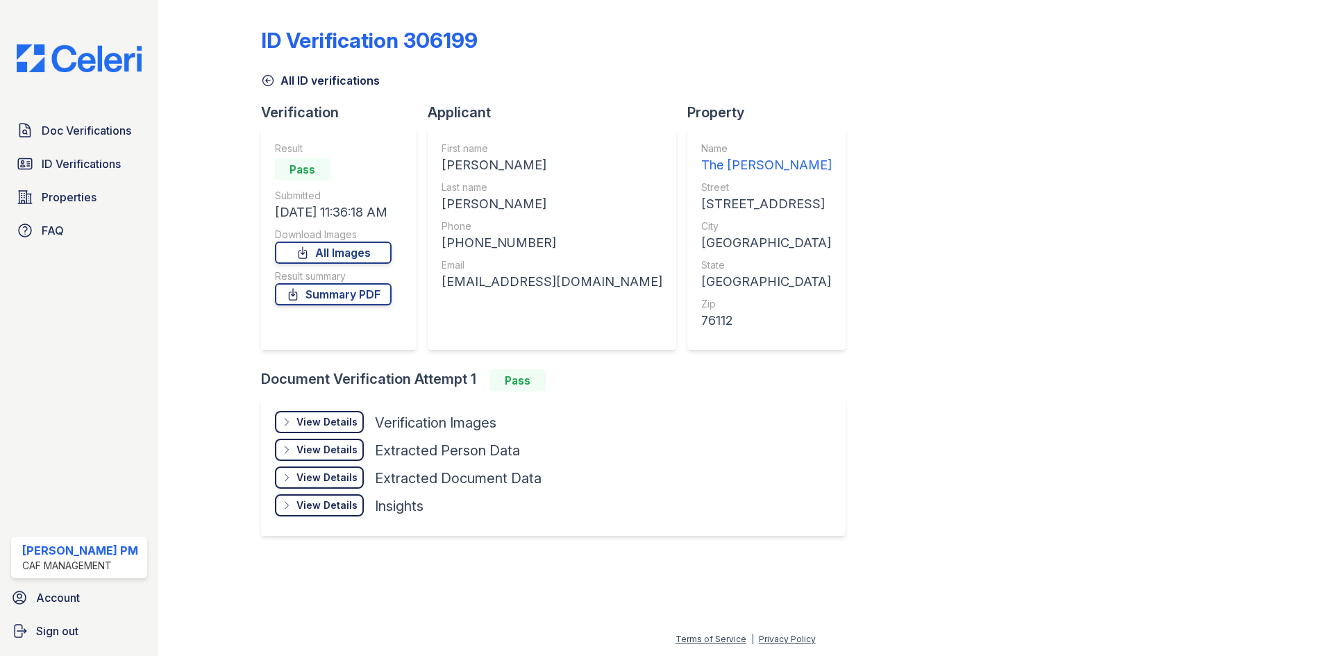 This screenshot has height=656, width=1333. What do you see at coordinates (79, 631) in the screenshot?
I see `a: Sign out` at bounding box center [79, 631].